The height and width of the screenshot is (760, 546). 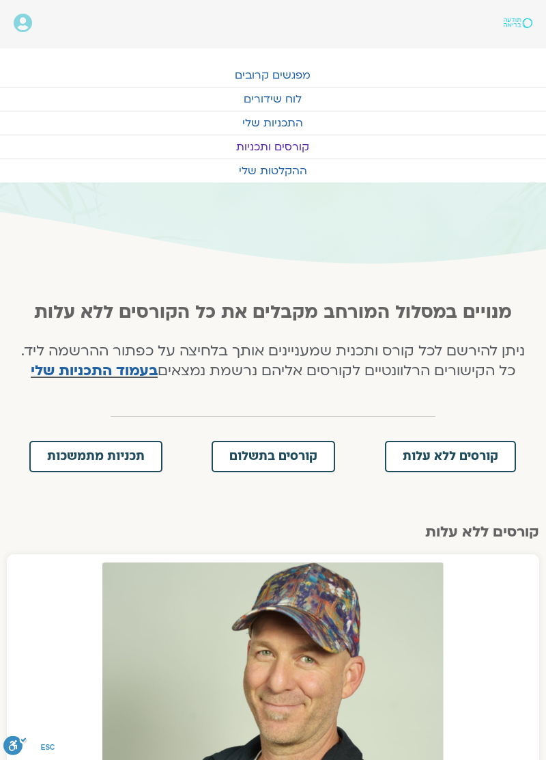 I want to click on h2: מנויים במסלול המורחב מקבלים את כל הקורסים ללא עלות, so click(x=273, y=312).